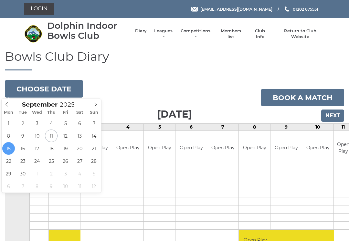  I want to click on span: October 6, 2025, so click(8, 186).